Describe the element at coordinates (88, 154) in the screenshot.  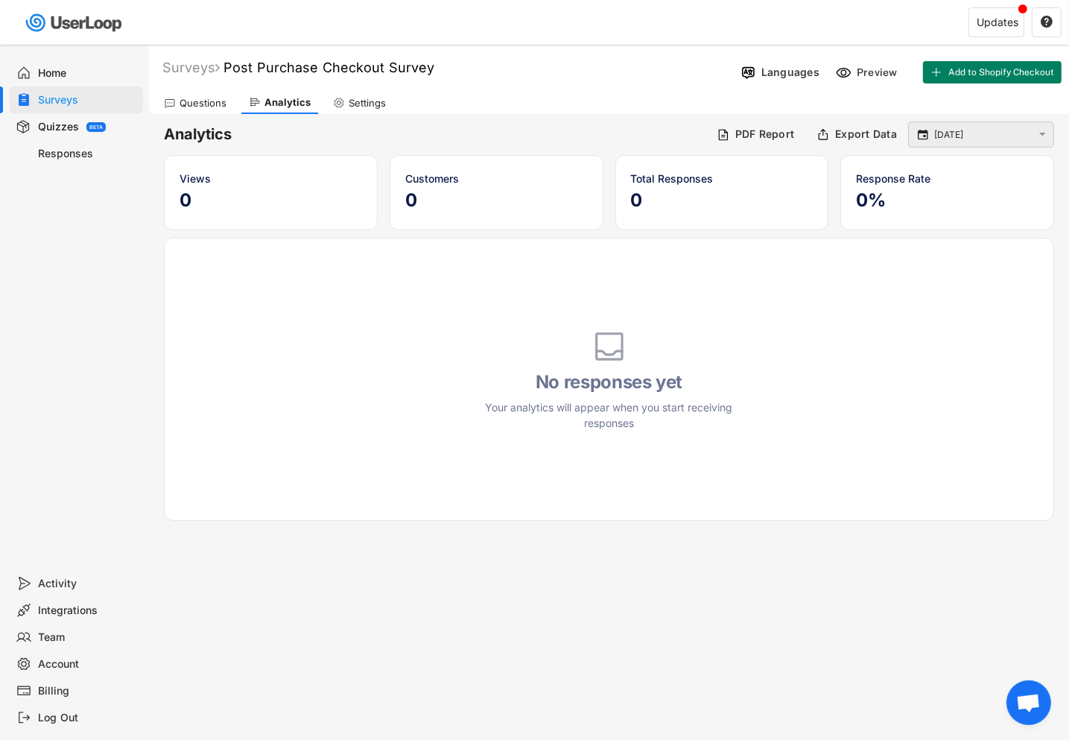
I see `div: Responses` at that location.